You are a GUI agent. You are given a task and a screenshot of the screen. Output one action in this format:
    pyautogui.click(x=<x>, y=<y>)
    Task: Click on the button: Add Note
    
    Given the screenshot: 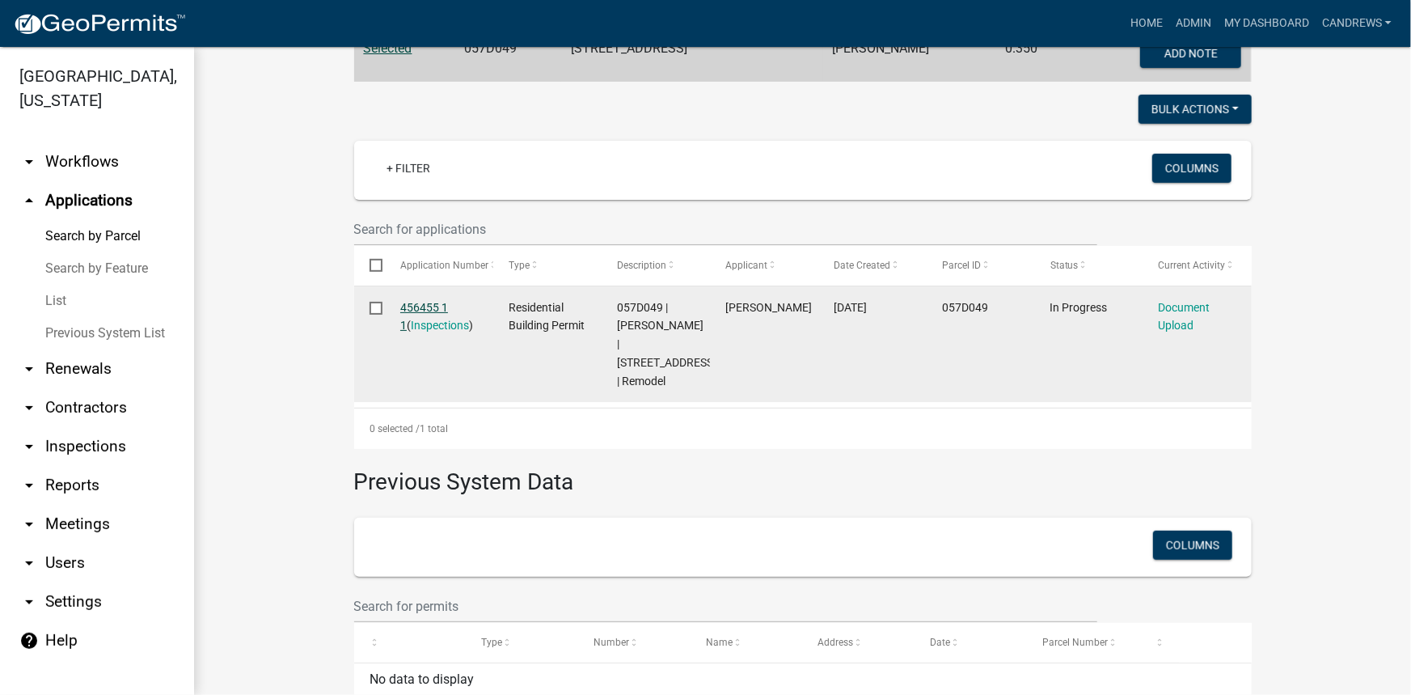 What is the action you would take?
    pyautogui.click(x=1191, y=53)
    